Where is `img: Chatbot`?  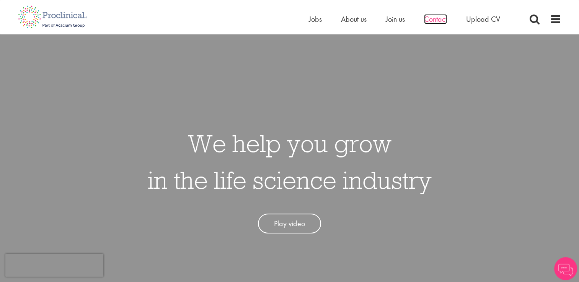 img: Chatbot is located at coordinates (566, 269).